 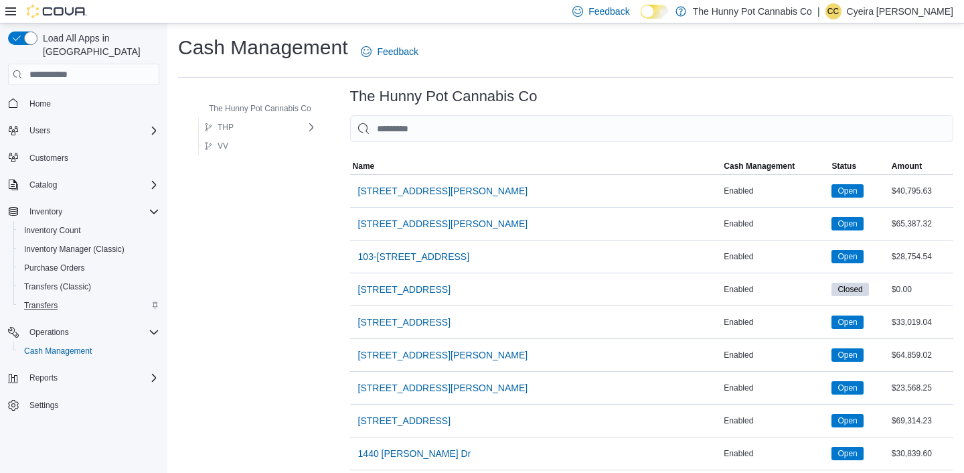 I want to click on div: $28,754.54, so click(x=921, y=256).